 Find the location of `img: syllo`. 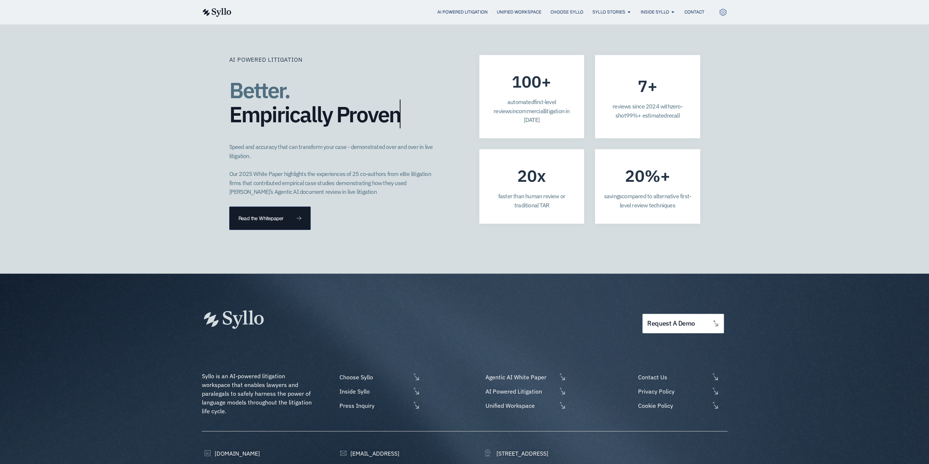

img: syllo is located at coordinates (216, 12).